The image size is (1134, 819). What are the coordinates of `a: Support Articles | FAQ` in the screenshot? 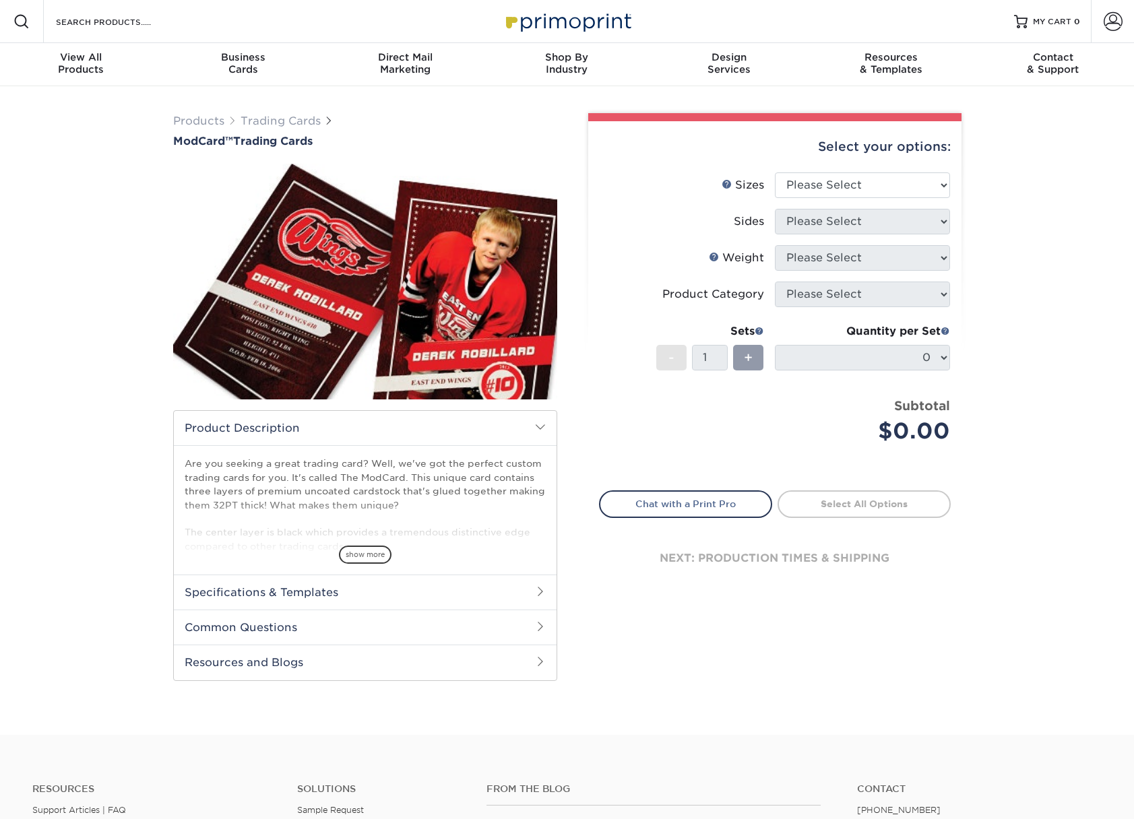 It's located at (79, 810).